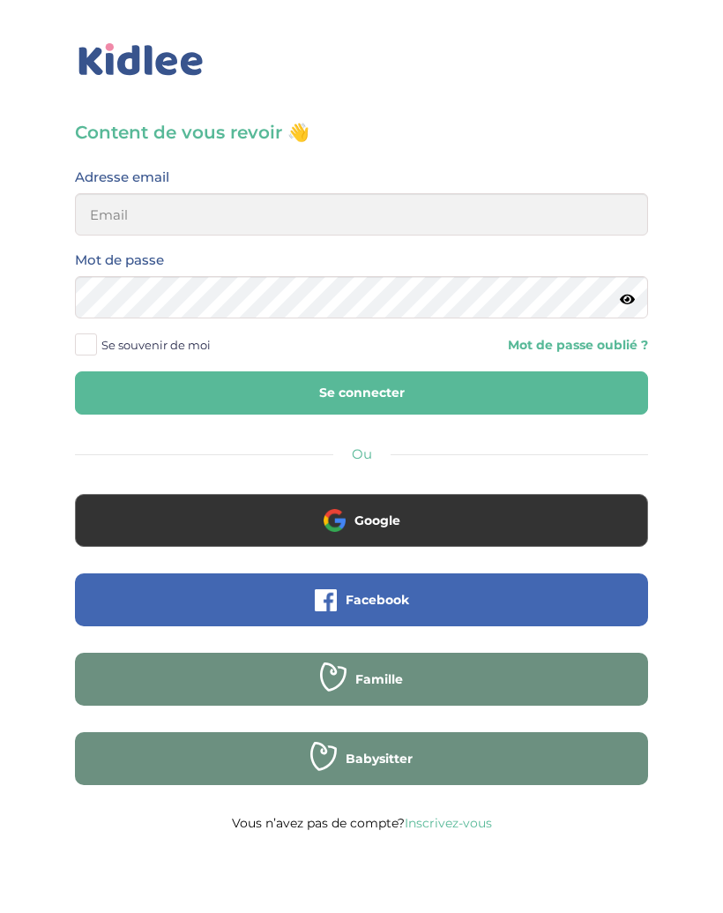 Image resolution: width=723 pixels, height=913 pixels. What do you see at coordinates (362, 132) in the screenshot?
I see `h3: Content de vous revoir 👋` at bounding box center [362, 132].